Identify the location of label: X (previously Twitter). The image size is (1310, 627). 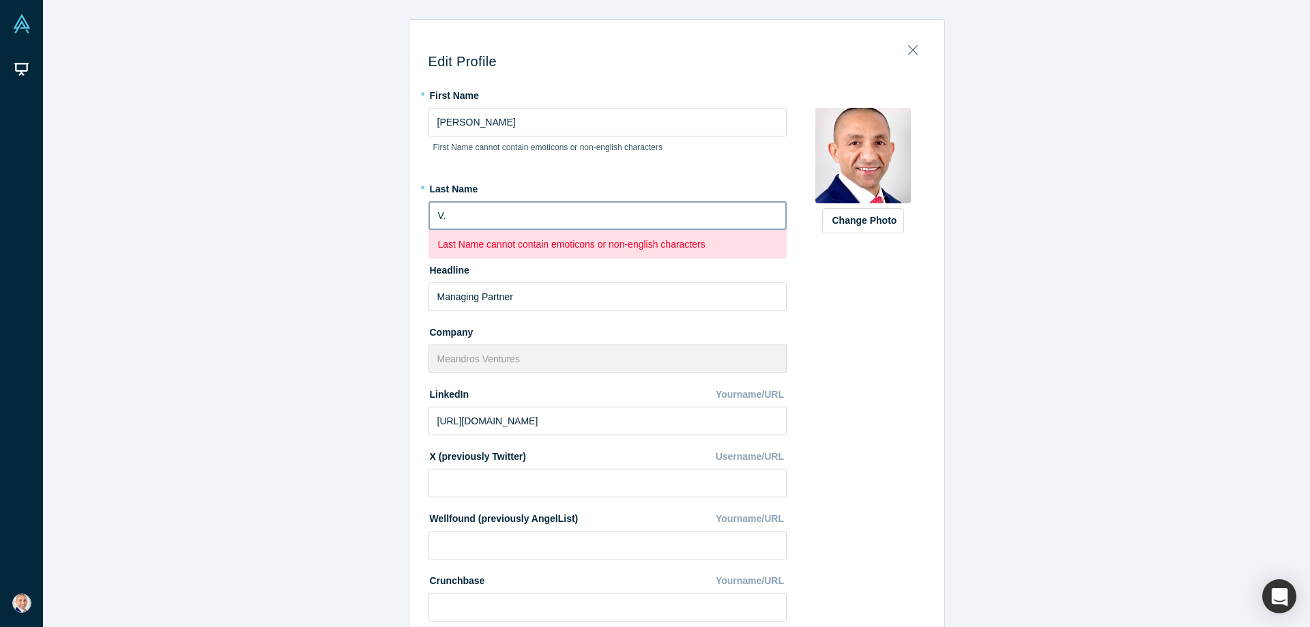
(477, 454).